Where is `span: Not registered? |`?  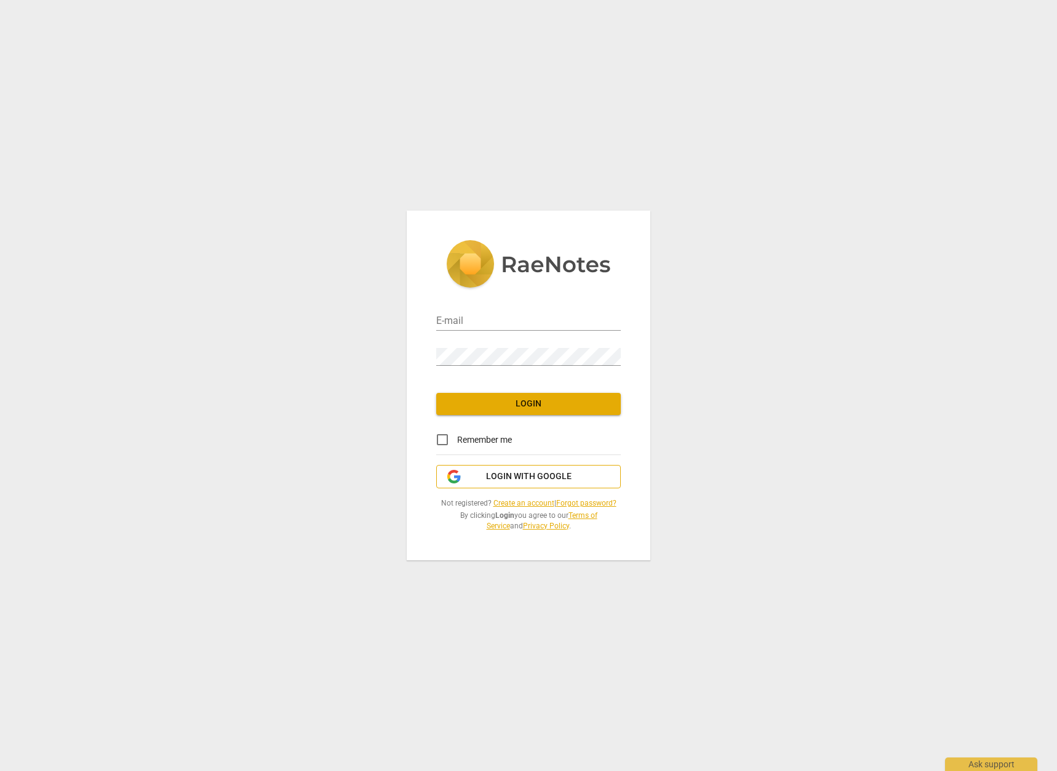
span: Not registered? | is located at coordinates (529, 503).